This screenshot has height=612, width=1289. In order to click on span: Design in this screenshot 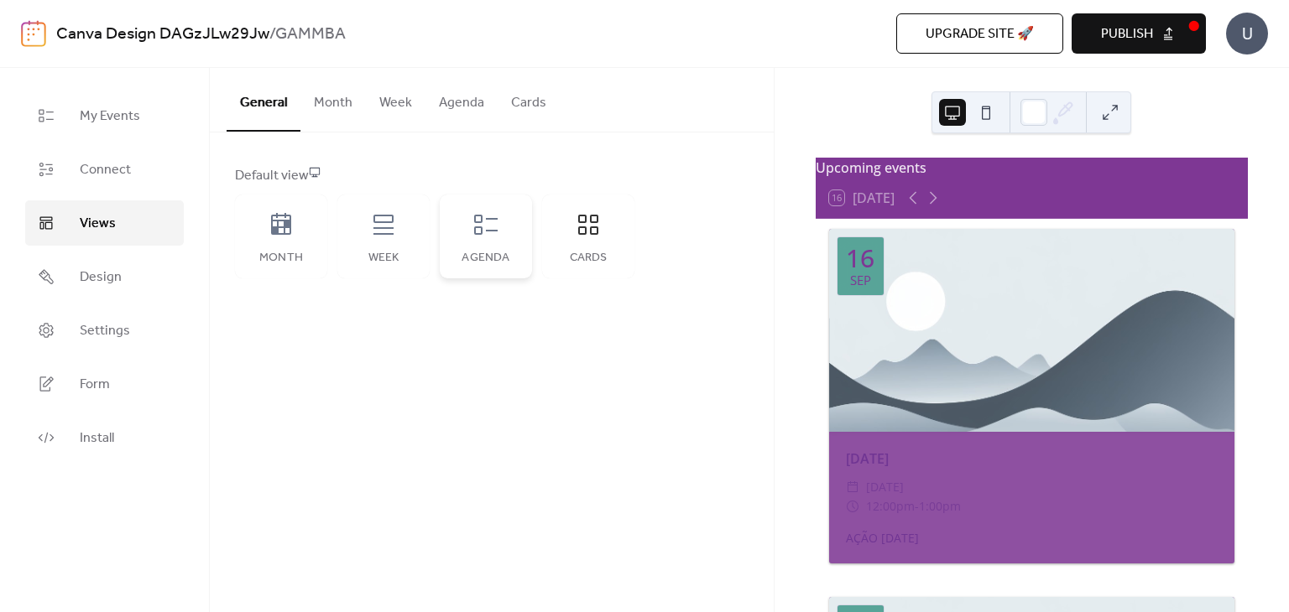, I will do `click(101, 278)`.